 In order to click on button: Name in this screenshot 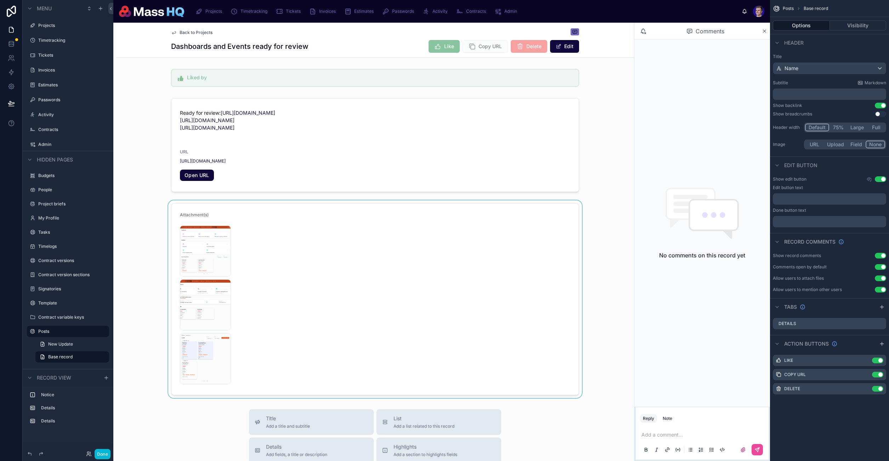, I will do `click(829, 68)`.